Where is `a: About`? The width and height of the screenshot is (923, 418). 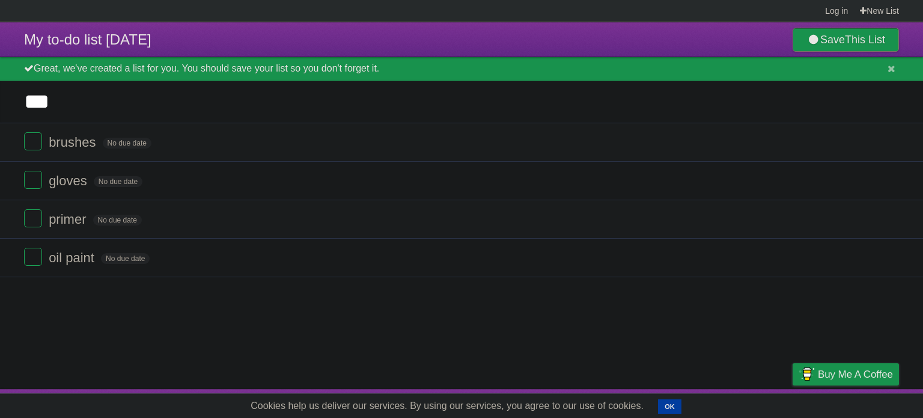
a: About is located at coordinates (646, 403).